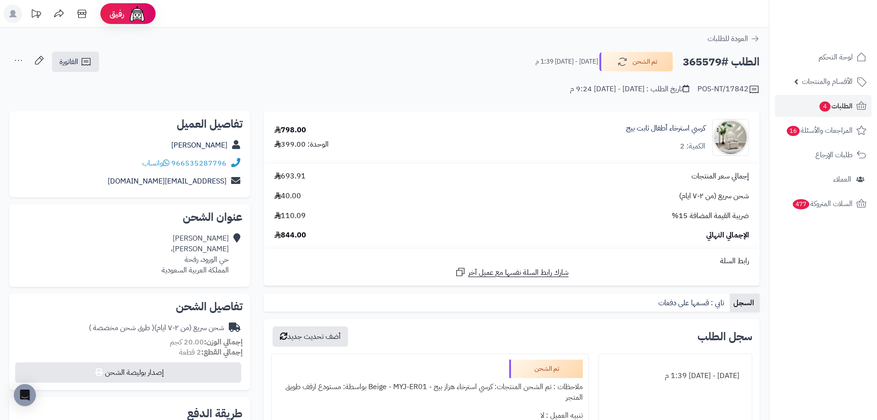 The image size is (877, 420). I want to click on span: رفيق, so click(117, 14).